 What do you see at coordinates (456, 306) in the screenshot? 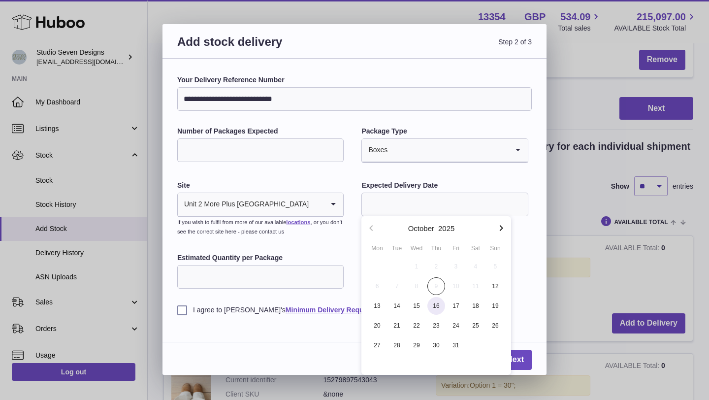
I see `span: 17` at bounding box center [456, 306].